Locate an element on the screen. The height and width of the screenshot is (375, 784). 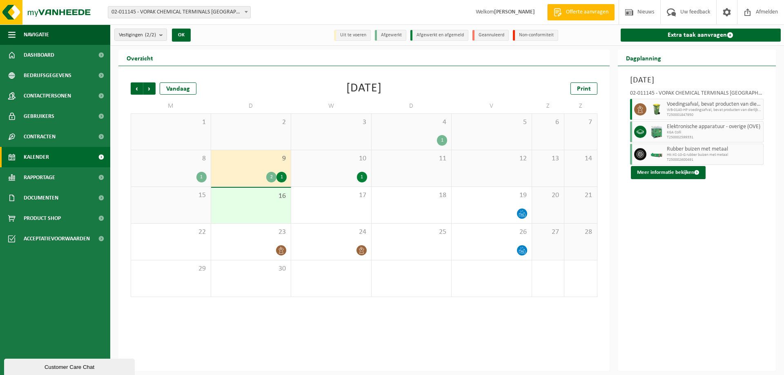
span: Contactpersonen is located at coordinates (47, 96).